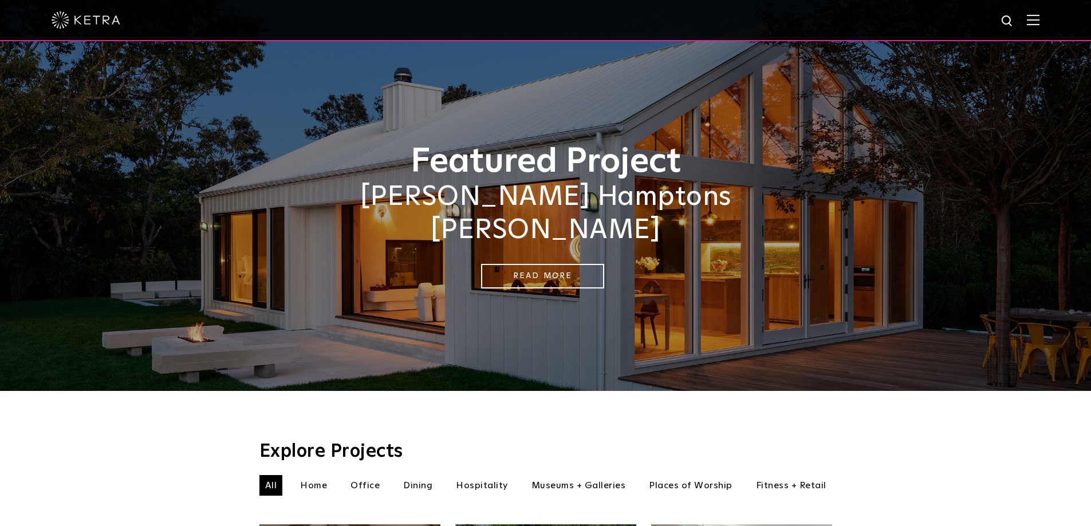 The image size is (1091, 526). What do you see at coordinates (546, 162) in the screenshot?
I see `h1: Featured Project` at bounding box center [546, 162].